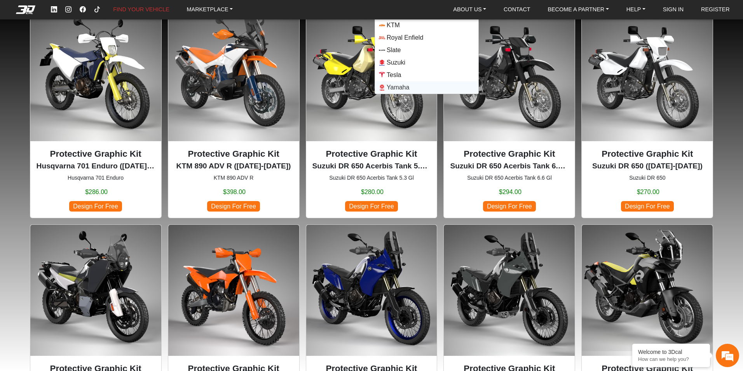  What do you see at coordinates (210, 9) in the screenshot?
I see `a: MARKETPLACE` at bounding box center [210, 9].